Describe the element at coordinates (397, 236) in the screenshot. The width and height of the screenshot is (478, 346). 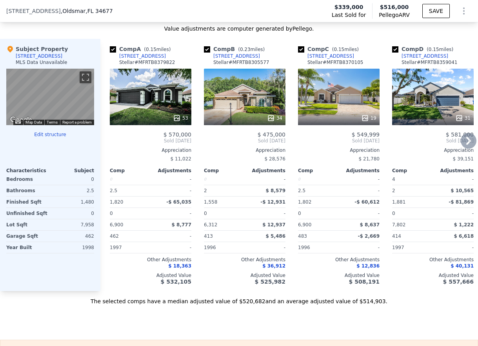
I see `span: 414` at that location.